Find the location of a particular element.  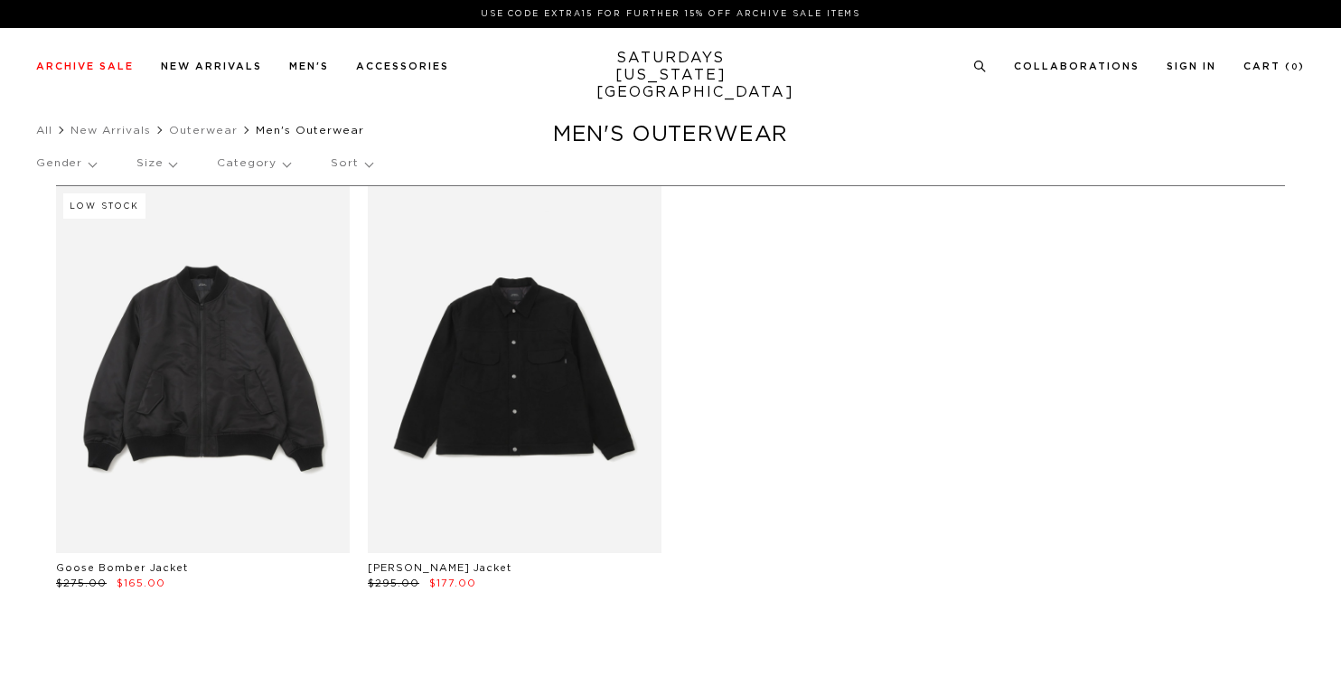

span: Men's Outerwear is located at coordinates (310, 130).